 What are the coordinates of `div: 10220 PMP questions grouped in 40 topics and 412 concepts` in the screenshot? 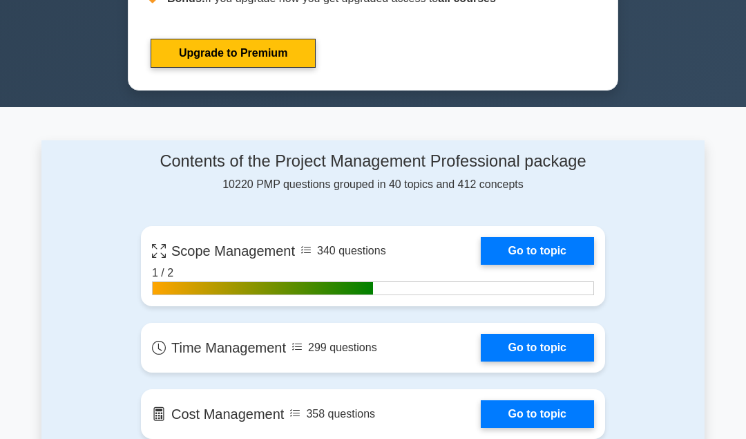 It's located at (373, 172).